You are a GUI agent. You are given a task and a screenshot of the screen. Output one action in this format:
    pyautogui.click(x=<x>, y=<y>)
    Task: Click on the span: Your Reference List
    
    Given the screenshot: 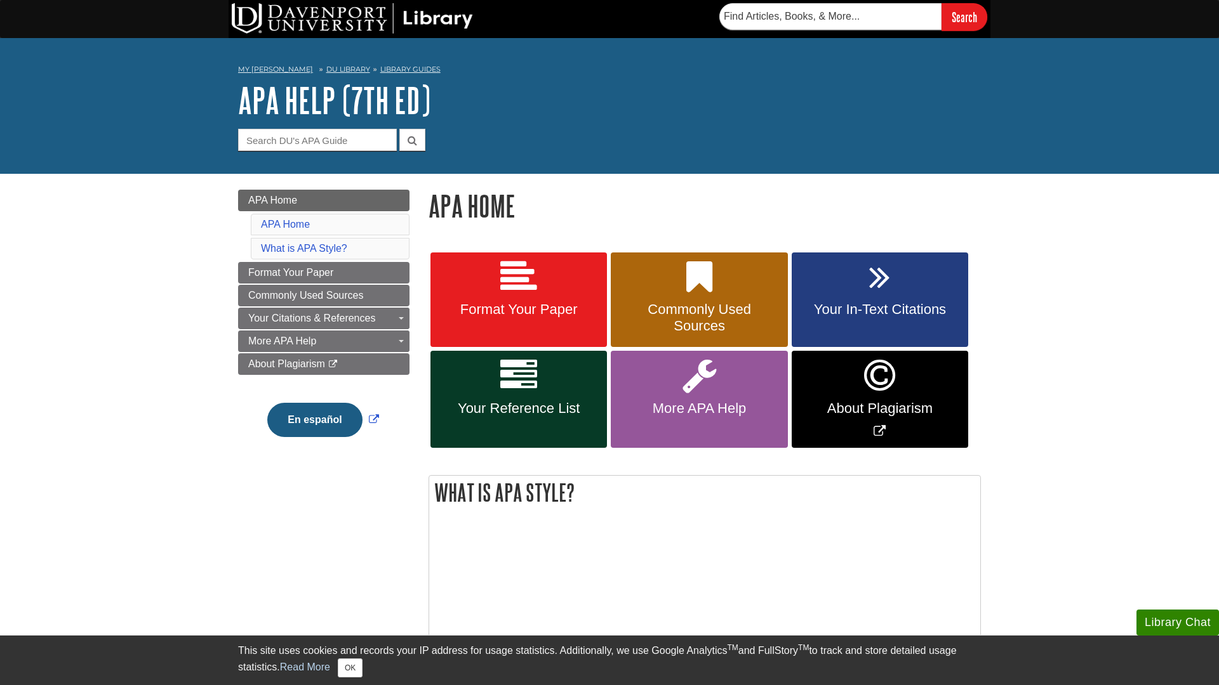 What is the action you would take?
    pyautogui.click(x=519, y=409)
    